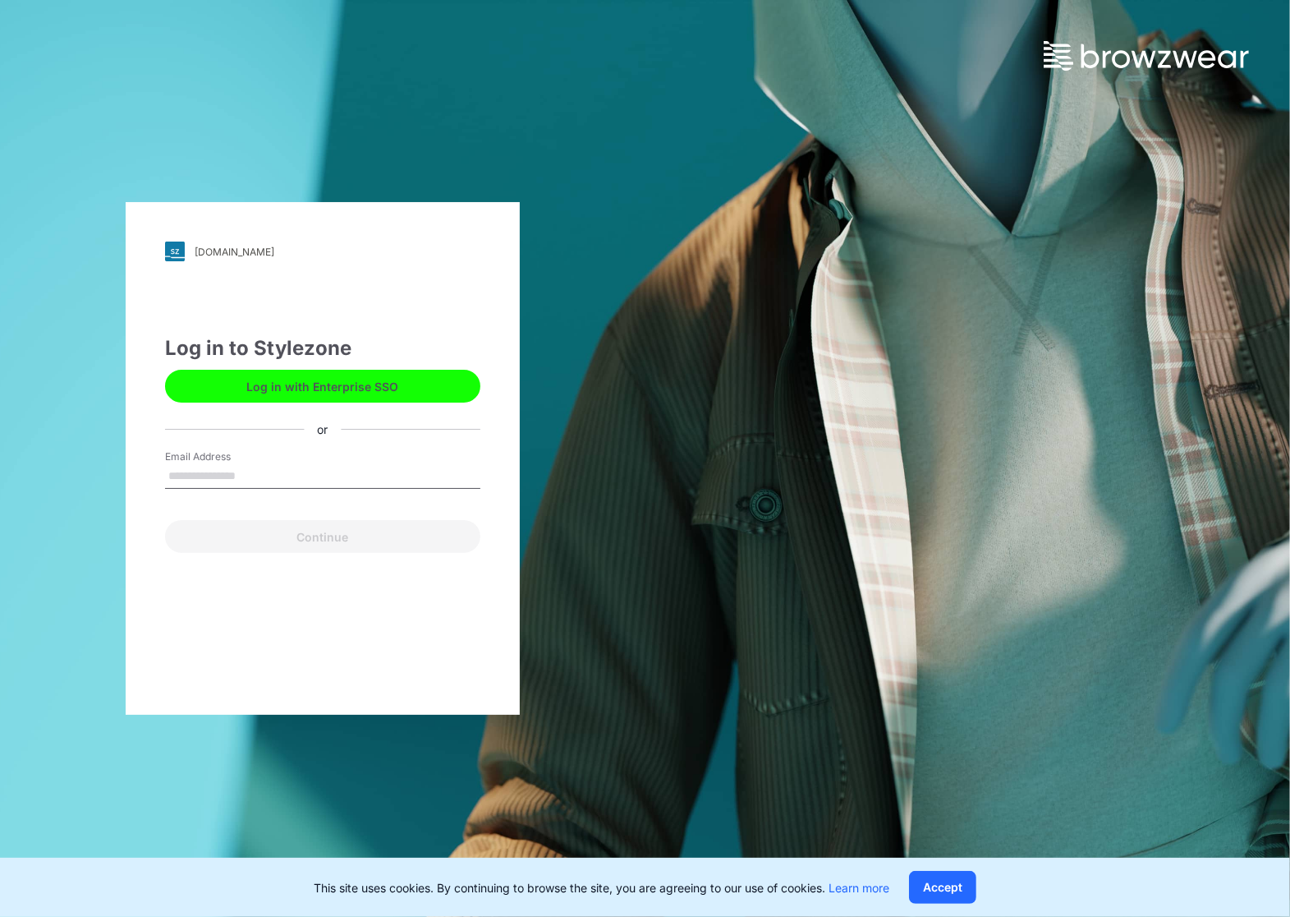  I want to click on p: This site uses cookies. By continuing to browse the site, you are agreeing to our use of cookies., so click(601, 887).